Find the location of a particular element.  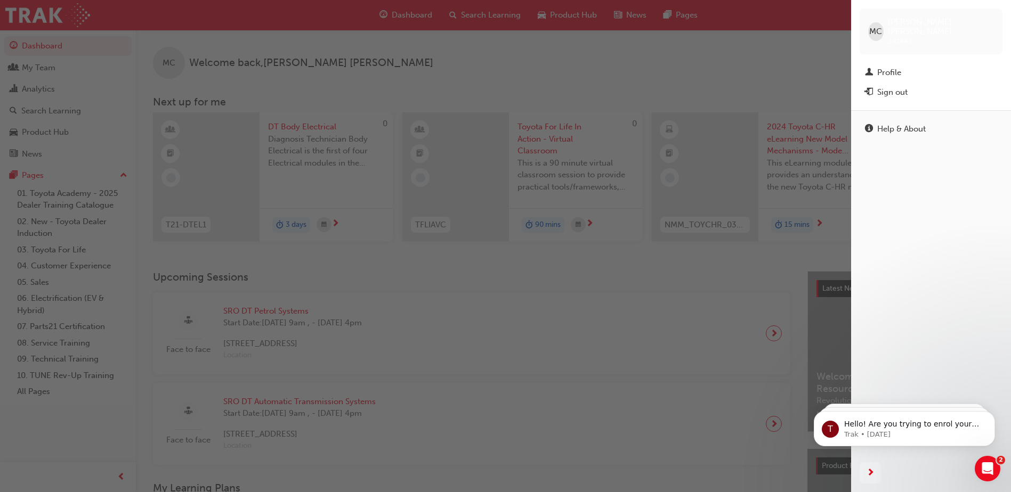

a: Profile is located at coordinates (931, 72).